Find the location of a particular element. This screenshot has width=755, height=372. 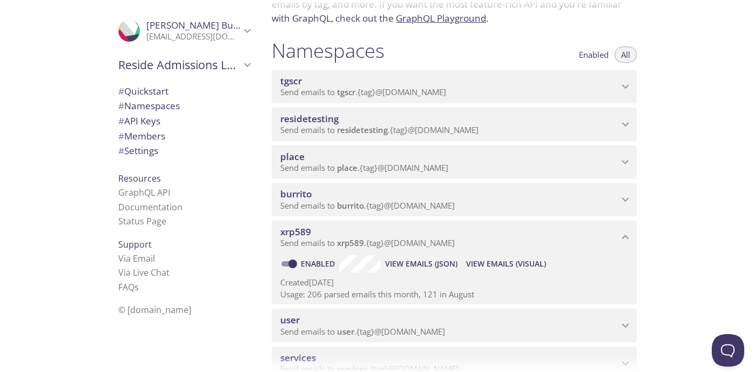

span: Members is located at coordinates (141, 136).